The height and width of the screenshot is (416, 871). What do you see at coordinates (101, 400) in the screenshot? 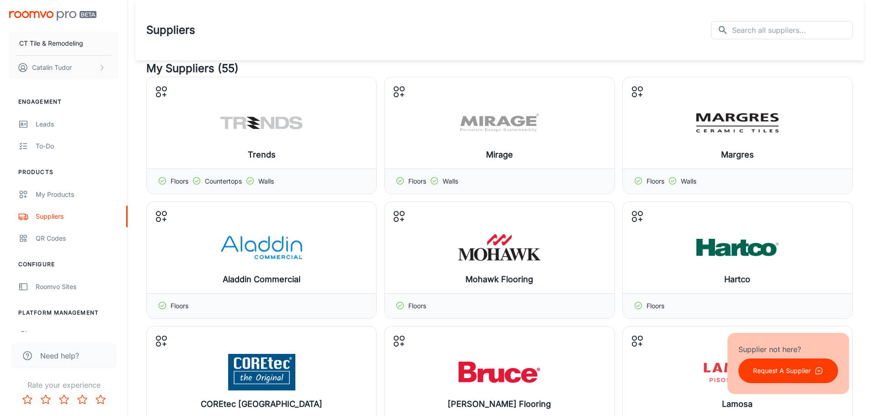
I see `button: Rate 5 star` at bounding box center [101, 400].